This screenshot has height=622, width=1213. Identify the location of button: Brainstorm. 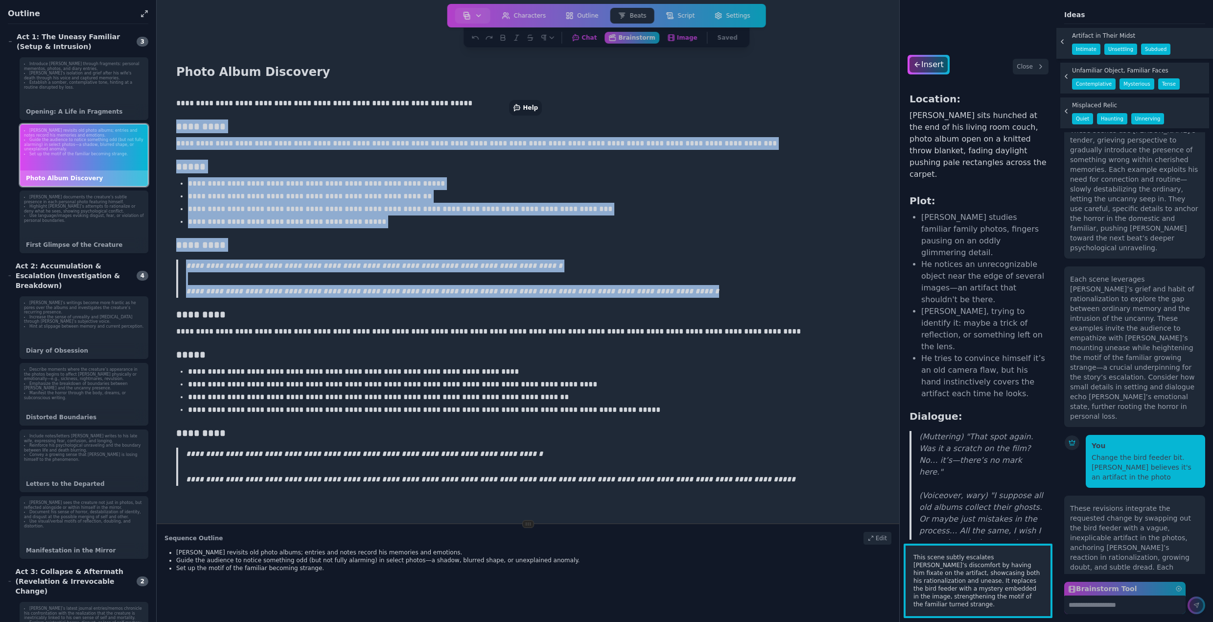
(632, 38).